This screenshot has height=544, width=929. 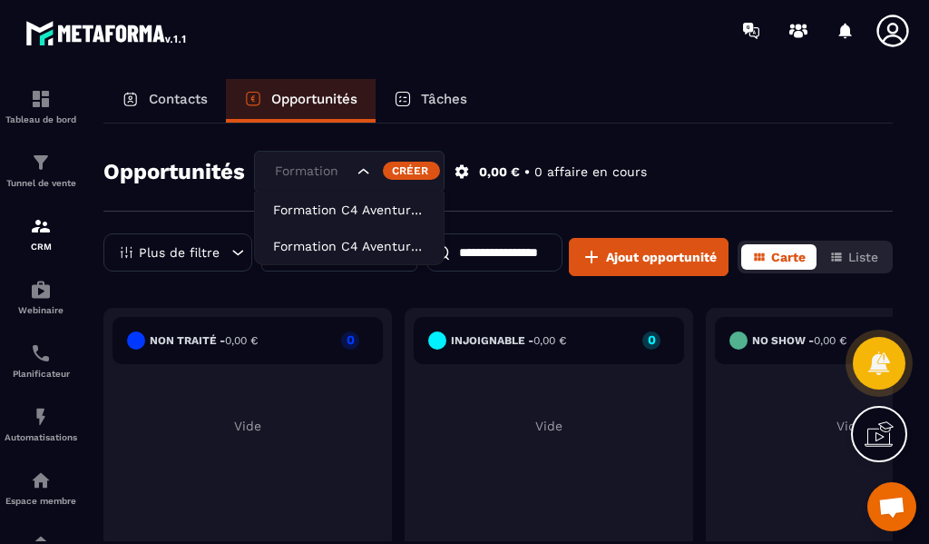 I want to click on p: Tout le monde, so click(x=337, y=252).